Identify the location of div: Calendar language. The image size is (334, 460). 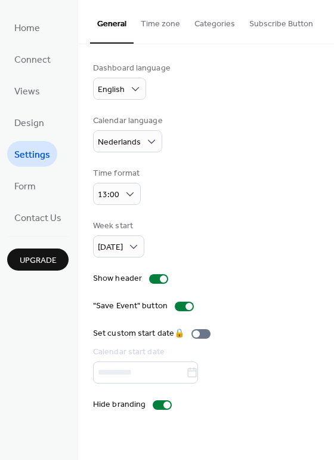
(128, 121).